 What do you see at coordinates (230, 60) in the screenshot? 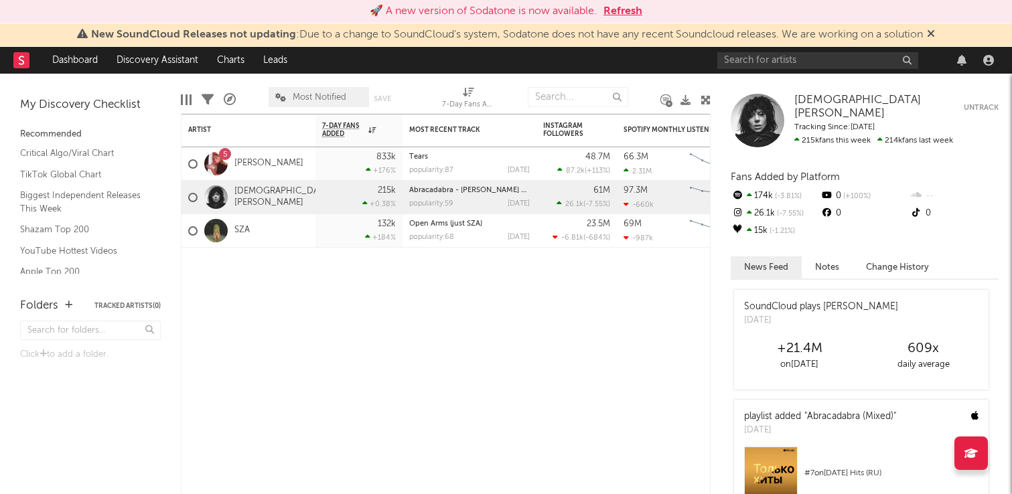
I see `a: Charts` at bounding box center [230, 60].